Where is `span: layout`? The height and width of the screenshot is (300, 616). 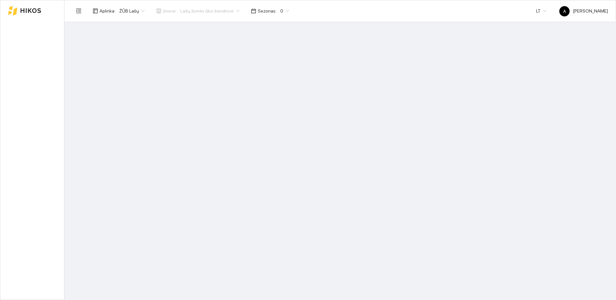 span: layout is located at coordinates (95, 11).